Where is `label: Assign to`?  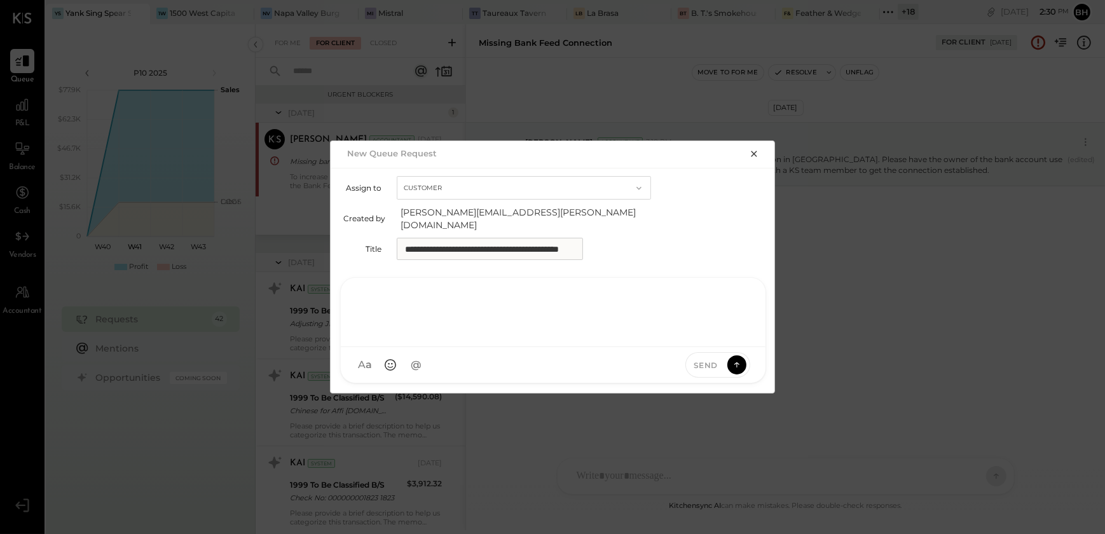
label: Assign to is located at coordinates (363, 188).